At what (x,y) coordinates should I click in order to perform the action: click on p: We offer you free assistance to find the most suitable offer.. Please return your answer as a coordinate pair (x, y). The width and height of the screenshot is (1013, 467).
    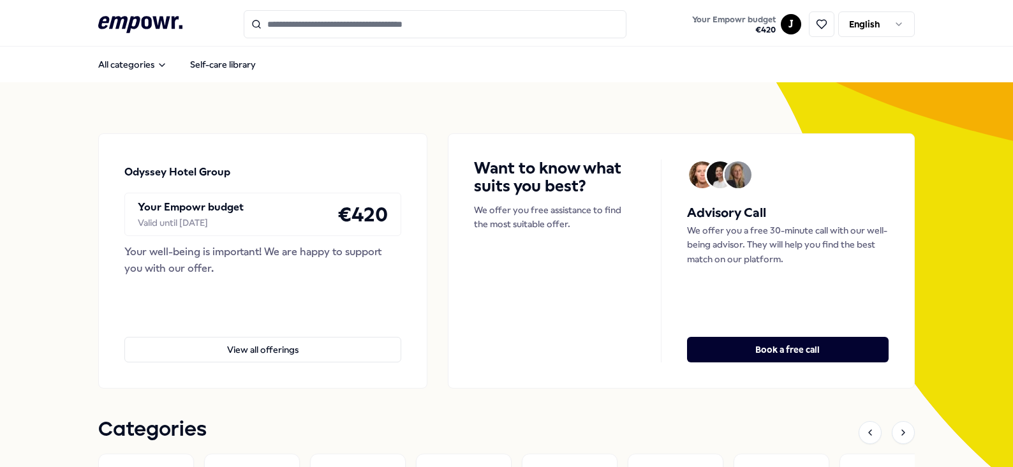
    Looking at the image, I should click on (554, 217).